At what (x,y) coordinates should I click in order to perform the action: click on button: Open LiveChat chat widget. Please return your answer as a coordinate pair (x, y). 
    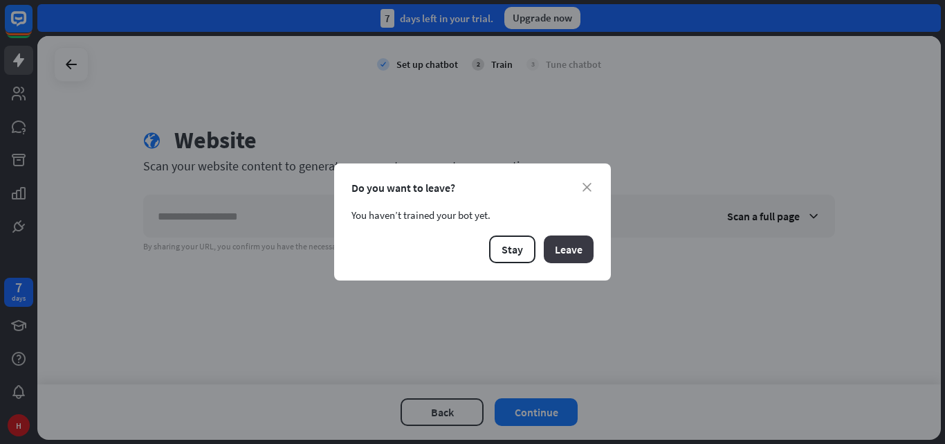
    Looking at the image, I should click on (32, 26).